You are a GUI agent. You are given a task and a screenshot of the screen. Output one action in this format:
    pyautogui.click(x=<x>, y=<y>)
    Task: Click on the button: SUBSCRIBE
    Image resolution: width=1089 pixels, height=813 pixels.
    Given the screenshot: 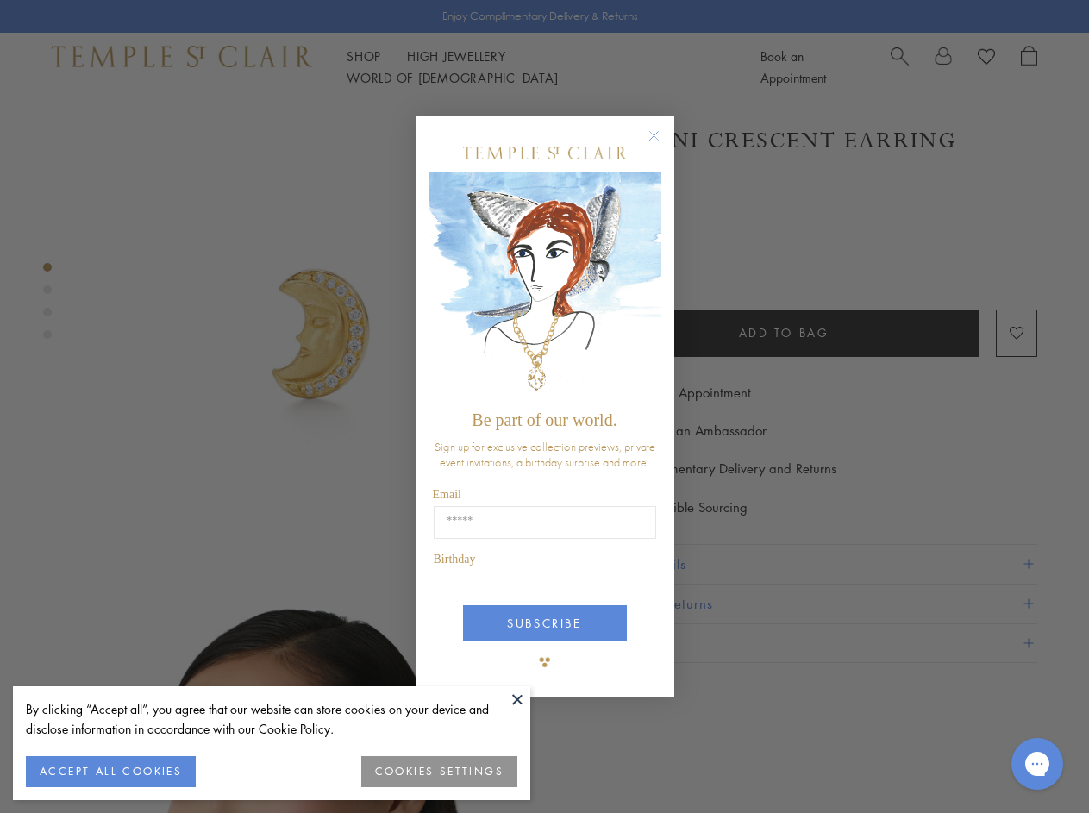 What is the action you would take?
    pyautogui.click(x=545, y=622)
    